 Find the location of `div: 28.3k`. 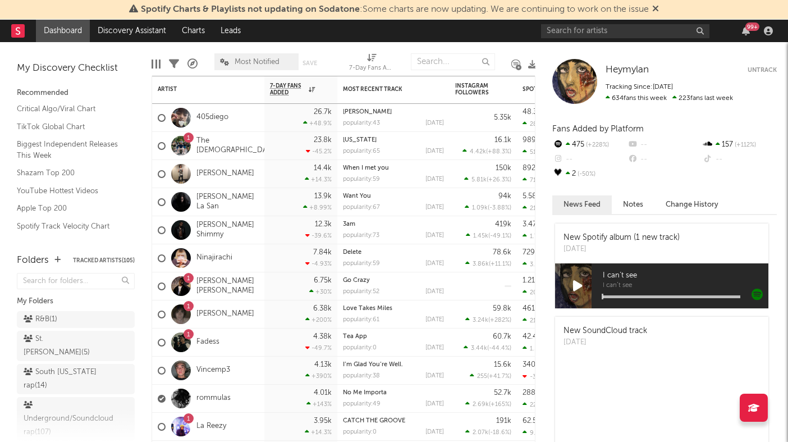

div: 28.3k is located at coordinates (534, 123).